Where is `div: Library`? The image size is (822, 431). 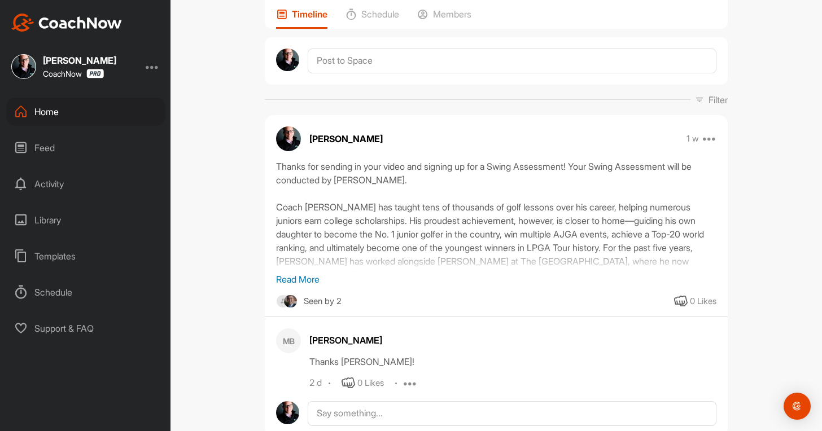 div: Library is located at coordinates (86, 220).